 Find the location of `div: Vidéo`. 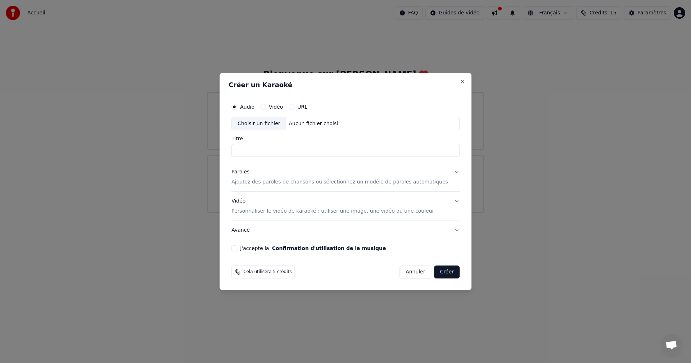

div: Vidéo is located at coordinates (333, 207).